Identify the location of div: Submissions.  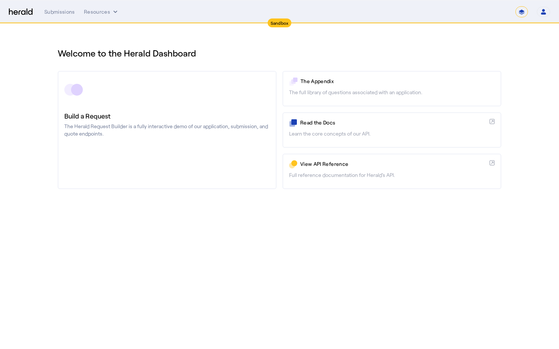
(60, 12).